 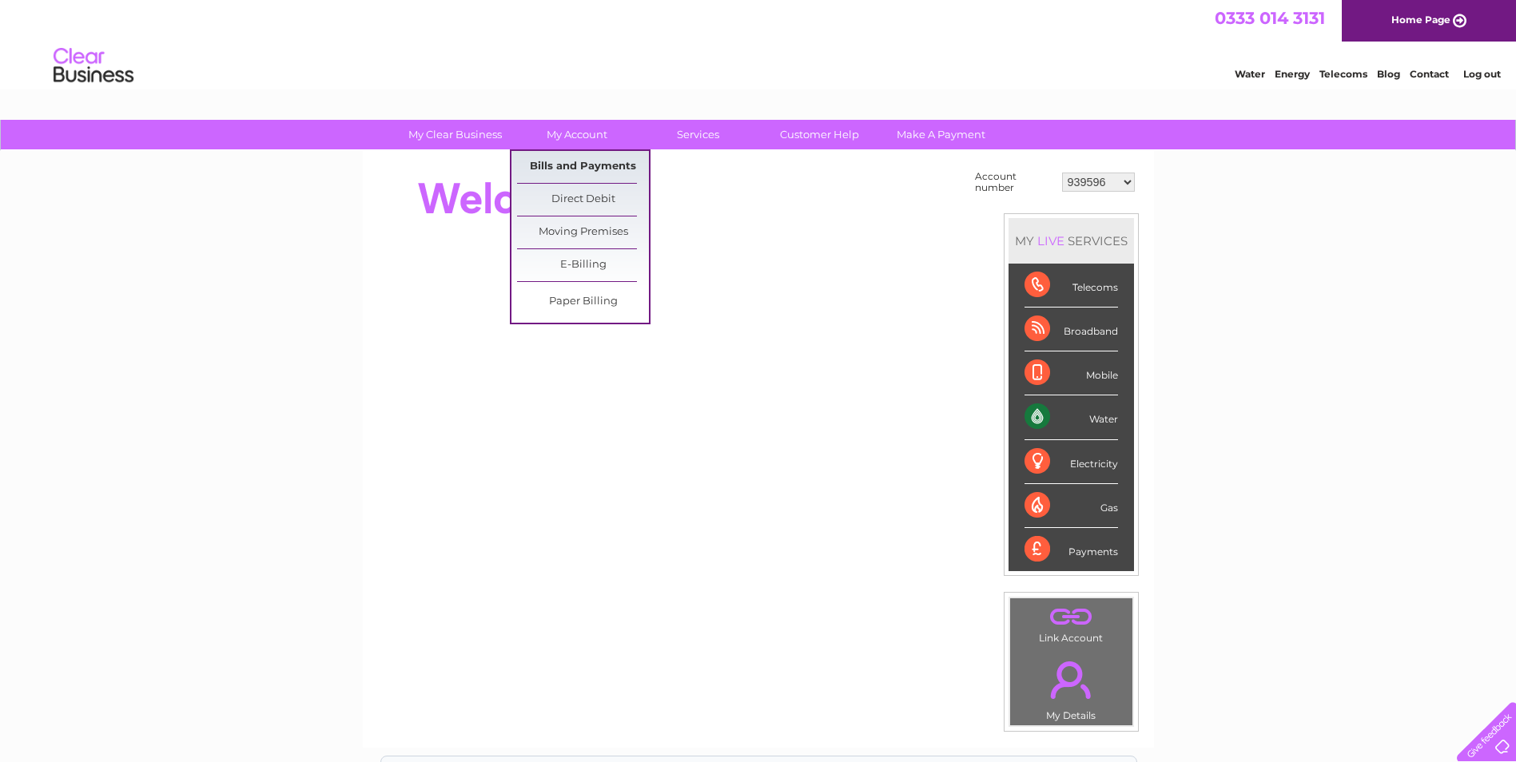 I want to click on div: Mobile, so click(x=1071, y=373).